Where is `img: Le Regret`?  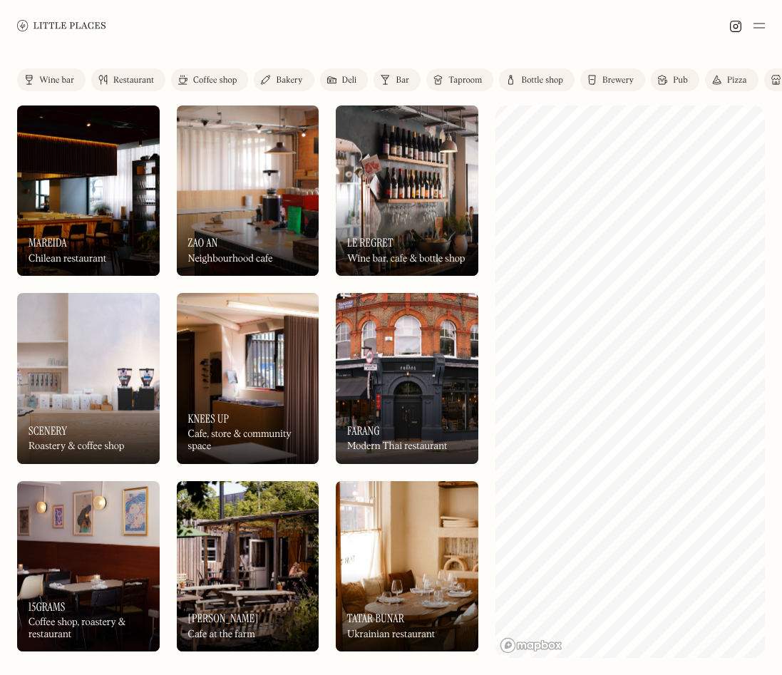
img: Le Regret is located at coordinates (407, 190).